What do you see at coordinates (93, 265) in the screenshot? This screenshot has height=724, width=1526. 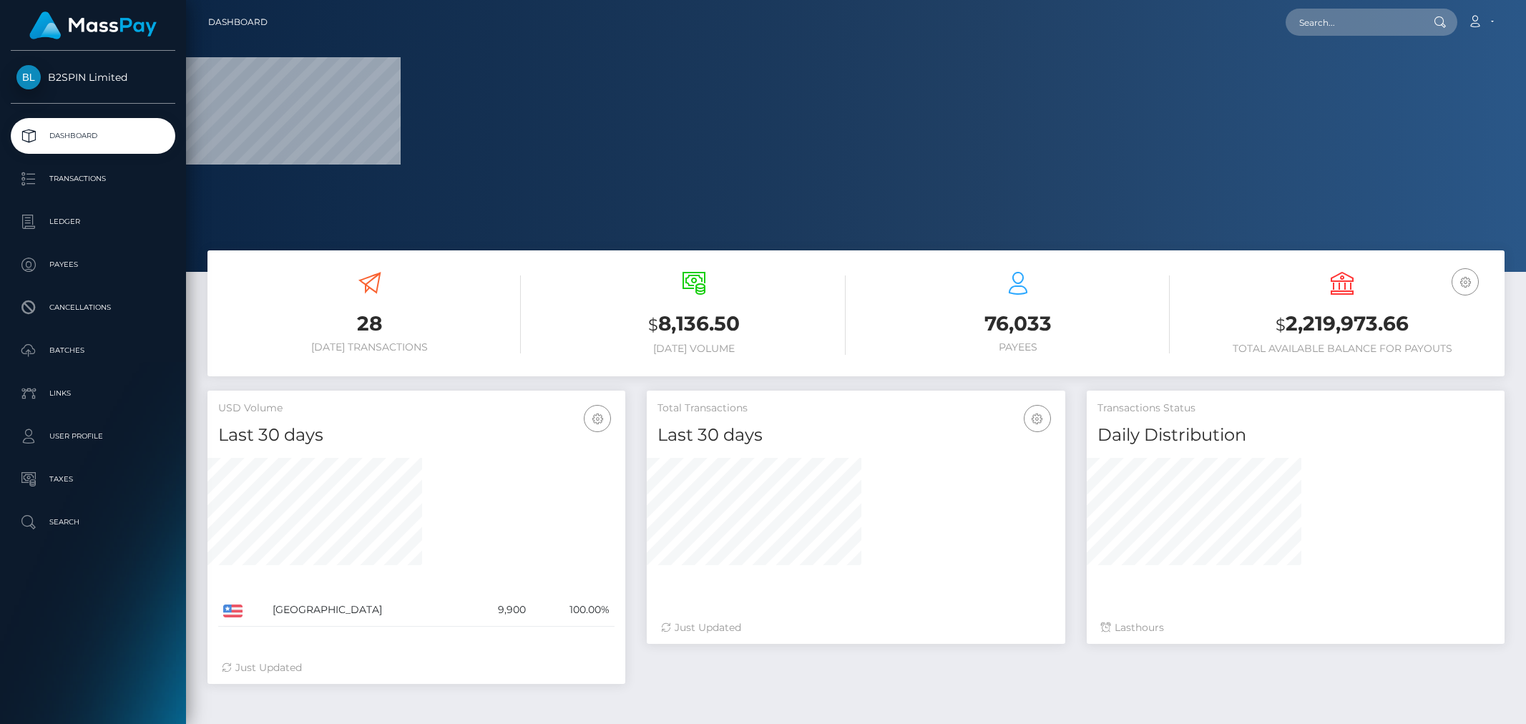 I see `p: Payees` at bounding box center [93, 265].